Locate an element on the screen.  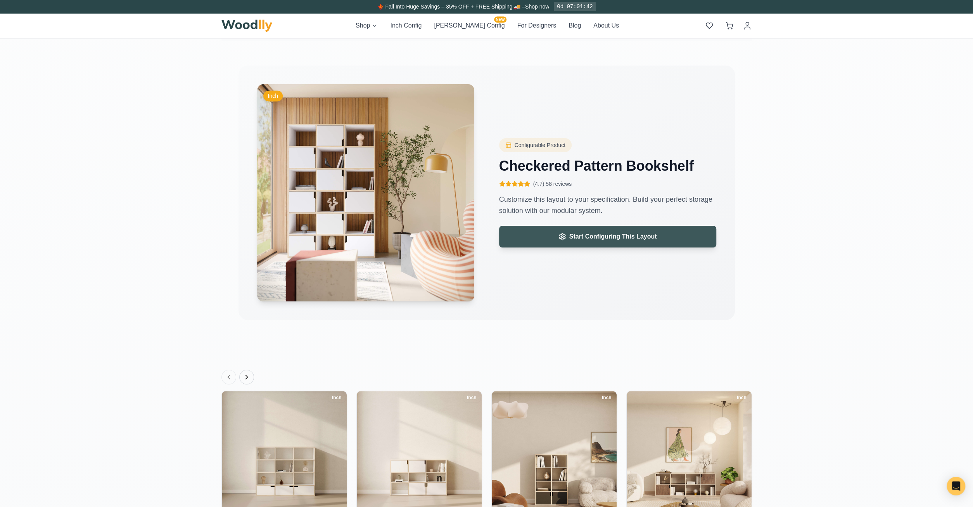
button: Next products is located at coordinates (247, 377).